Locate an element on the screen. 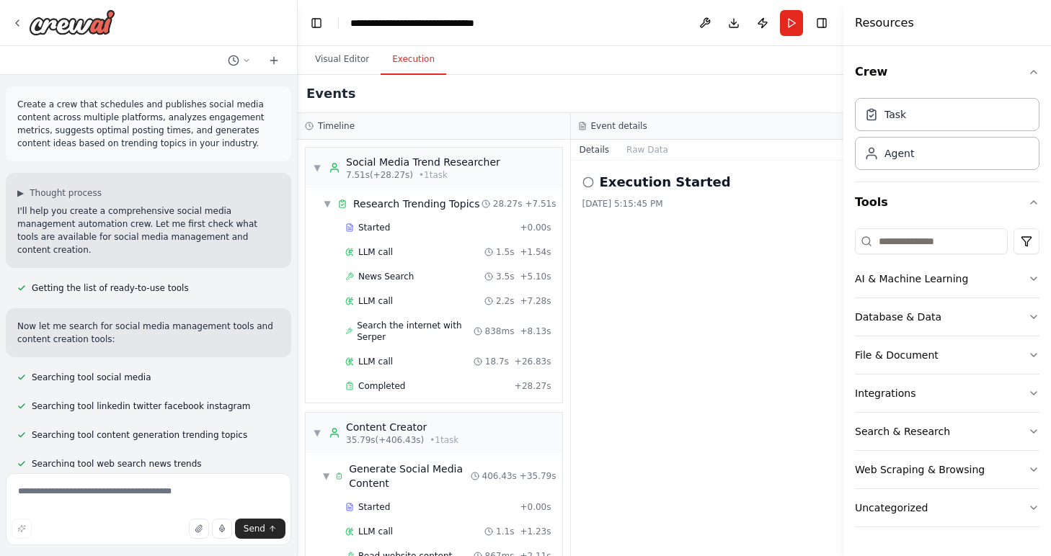 The height and width of the screenshot is (556, 1051). span: Send is located at coordinates (254, 529).